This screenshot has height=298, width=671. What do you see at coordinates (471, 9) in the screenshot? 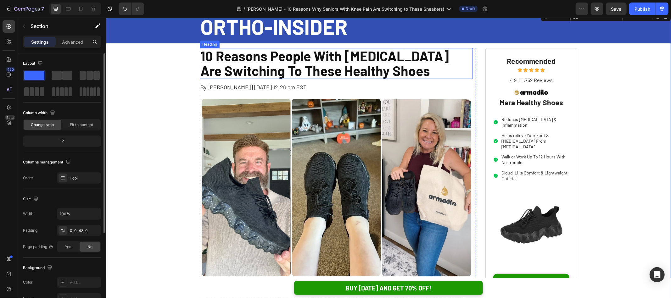
I see `span: Draft` at bounding box center [471, 9].